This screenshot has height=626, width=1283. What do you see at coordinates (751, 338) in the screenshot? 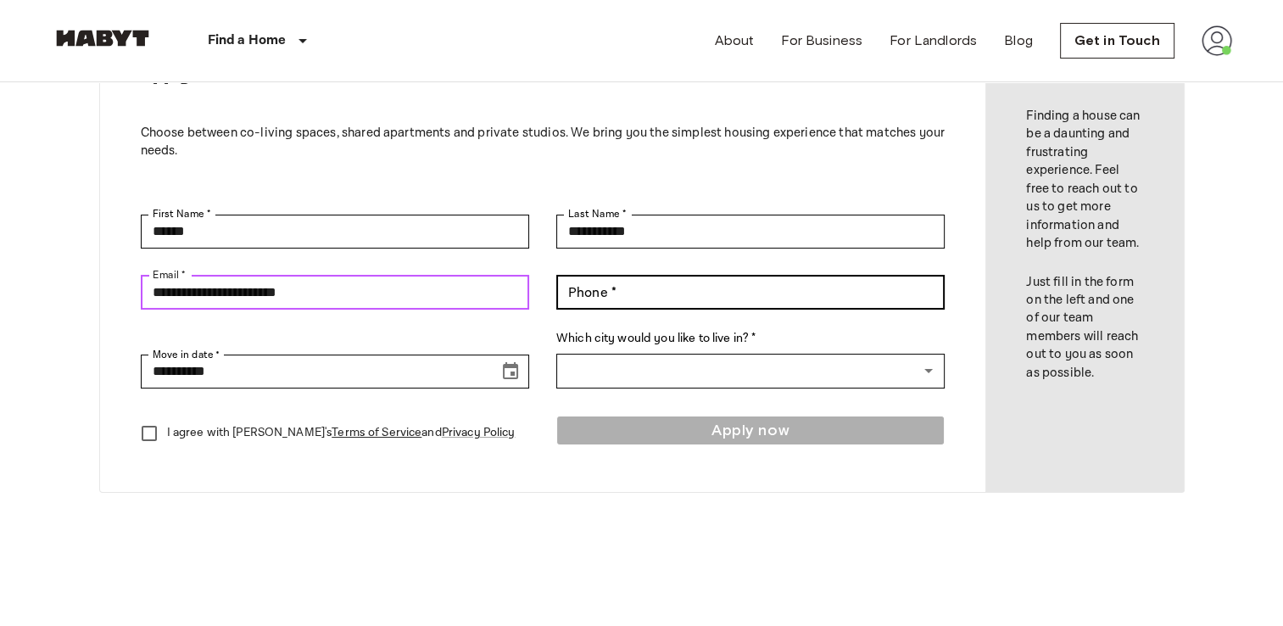
I see `label: Which city would you like to live in? *` at bounding box center [751, 338].